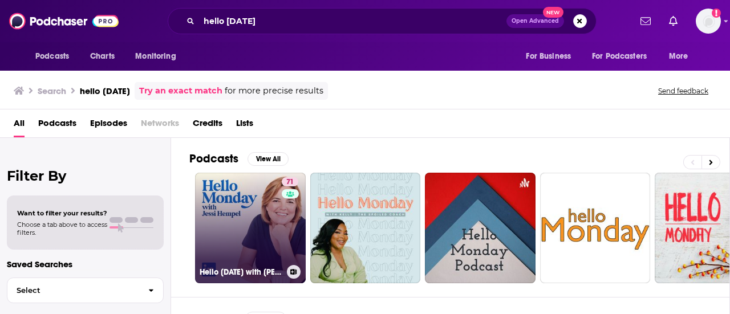 The width and height of the screenshot is (730, 314). Describe the element at coordinates (102, 56) in the screenshot. I see `span: Charts` at that location.